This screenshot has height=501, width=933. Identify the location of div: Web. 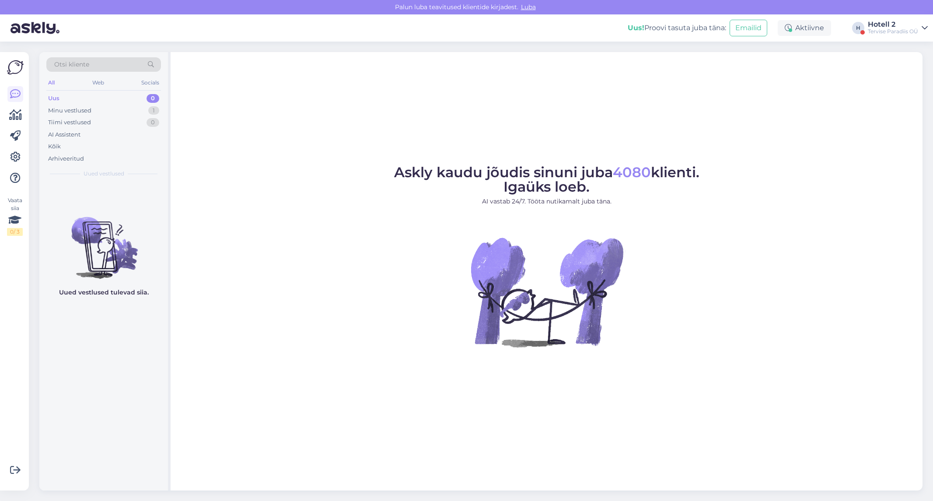
(98, 83).